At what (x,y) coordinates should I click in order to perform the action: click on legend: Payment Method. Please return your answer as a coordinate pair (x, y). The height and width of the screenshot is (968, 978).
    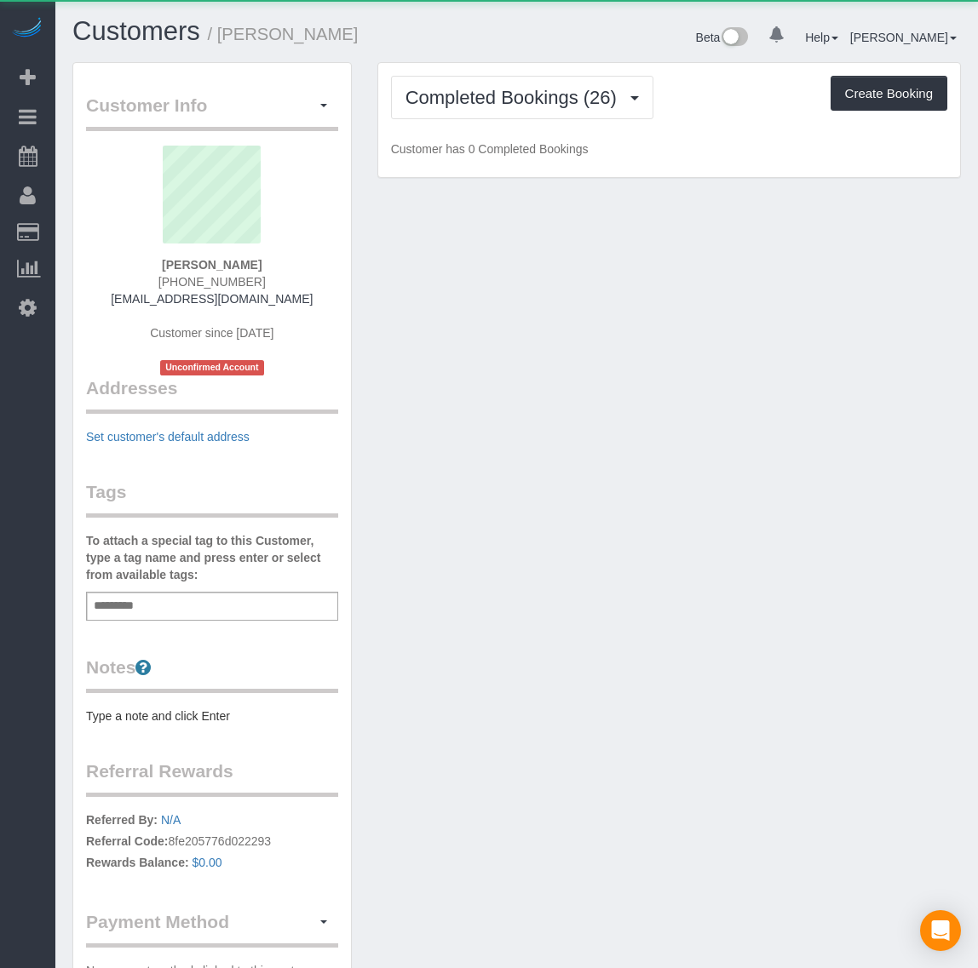
    Looking at the image, I should click on (212, 928).